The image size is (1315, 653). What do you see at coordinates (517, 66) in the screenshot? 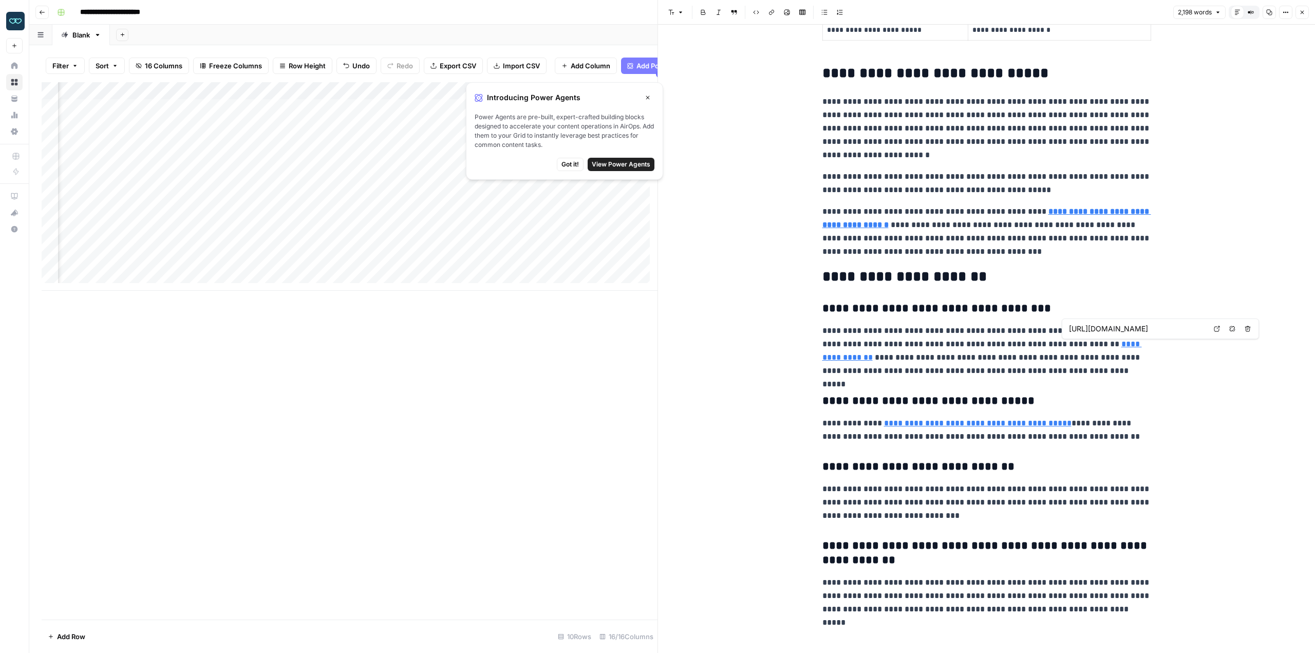
I see `button: Import CSV` at bounding box center [517, 66].